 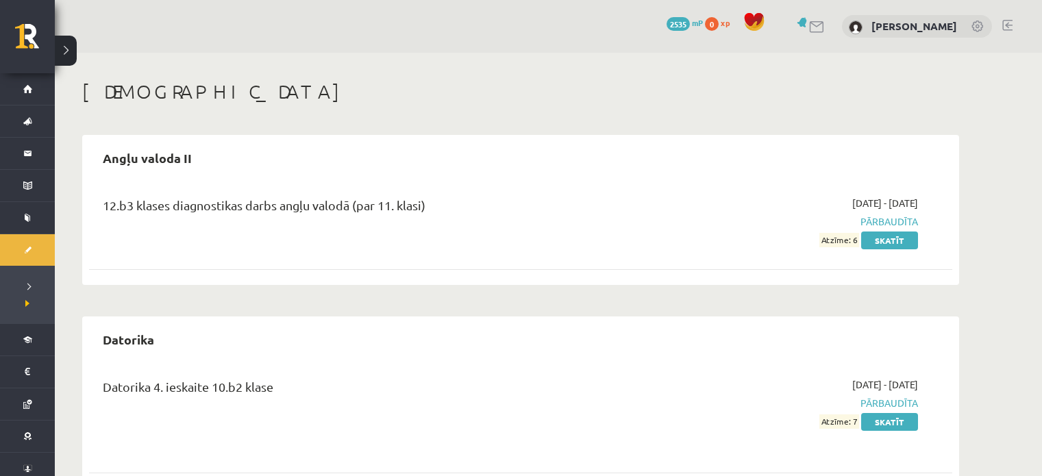 I want to click on a: Rīgas 1. Tālmācības vidusskola, so click(x=35, y=41).